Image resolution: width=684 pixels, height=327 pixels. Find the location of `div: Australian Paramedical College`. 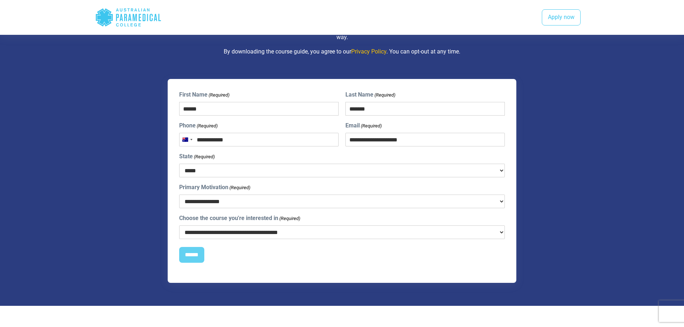

div: Australian Paramedical College is located at coordinates (128, 17).